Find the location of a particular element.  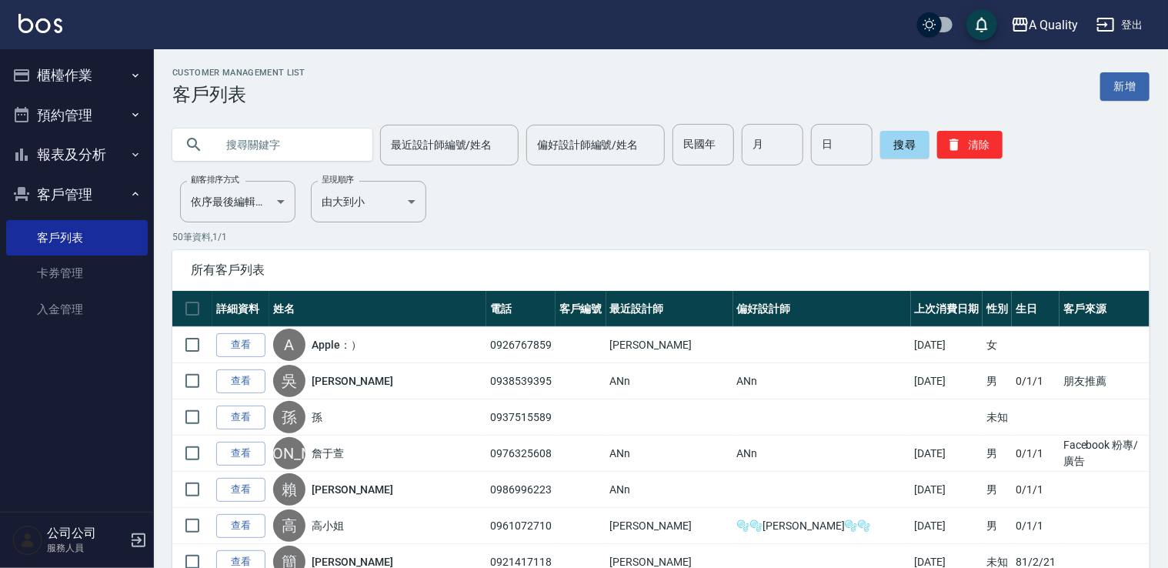

td: 朋友推薦 is located at coordinates (1104, 381).